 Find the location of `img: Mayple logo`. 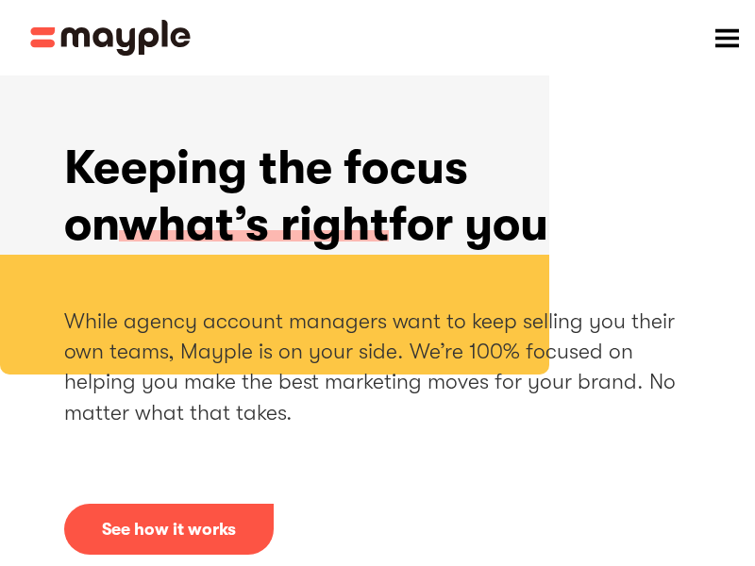

img: Mayple logo is located at coordinates (110, 38).